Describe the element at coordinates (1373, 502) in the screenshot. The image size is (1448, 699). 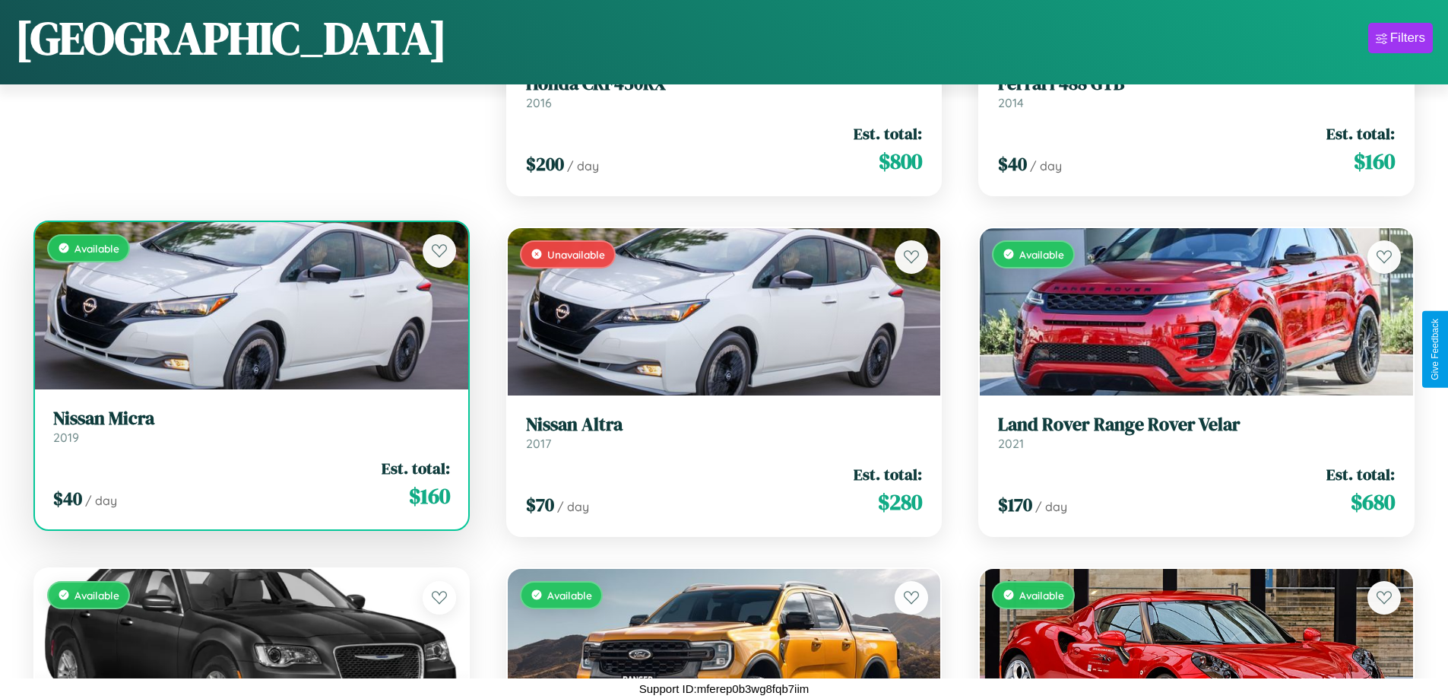
I see `span: $ 680` at that location.